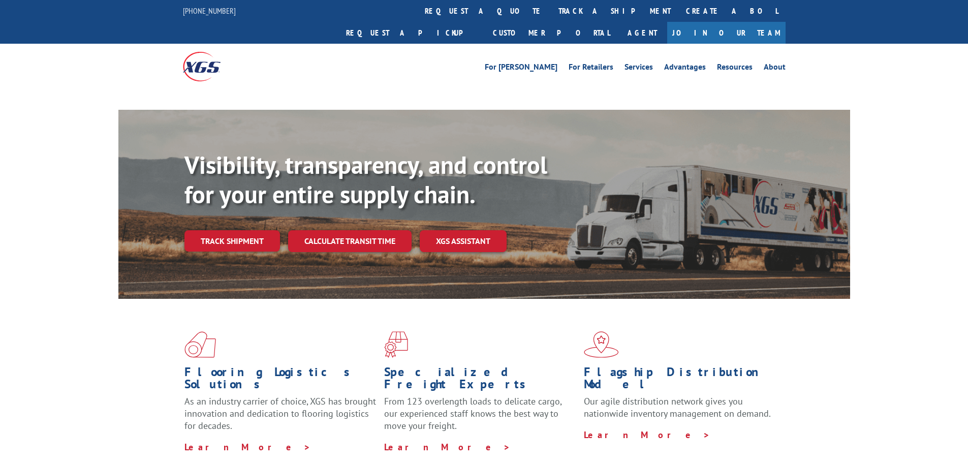 Image resolution: width=968 pixels, height=463 pixels. What do you see at coordinates (639, 69) in the screenshot?
I see `a: Services` at bounding box center [639, 69].